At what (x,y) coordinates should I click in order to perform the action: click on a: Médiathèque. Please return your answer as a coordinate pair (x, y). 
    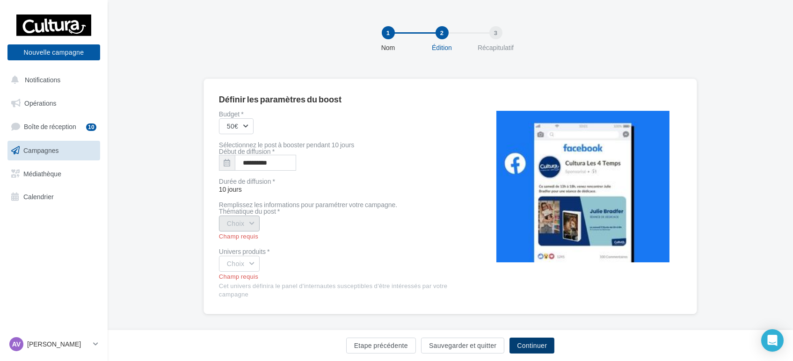
    Looking at the image, I should click on (54, 174).